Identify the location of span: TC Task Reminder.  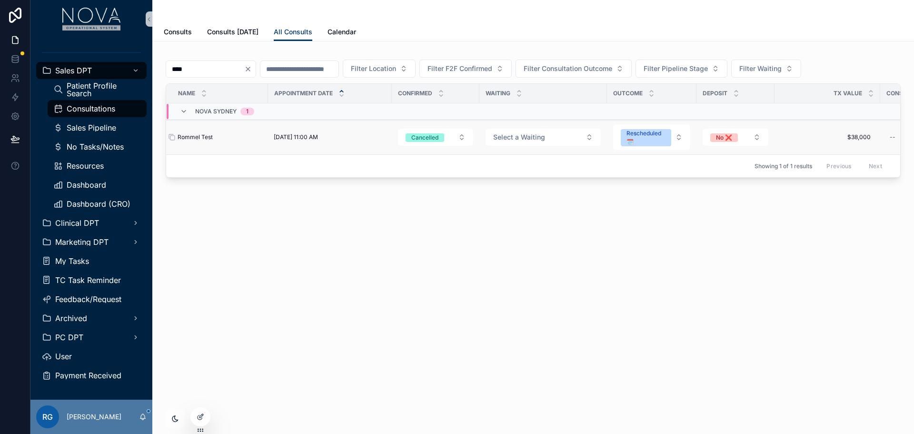
(88, 280).